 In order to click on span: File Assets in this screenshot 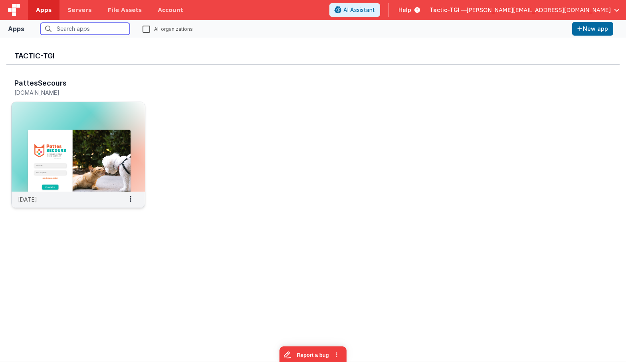, I will do `click(125, 10)`.